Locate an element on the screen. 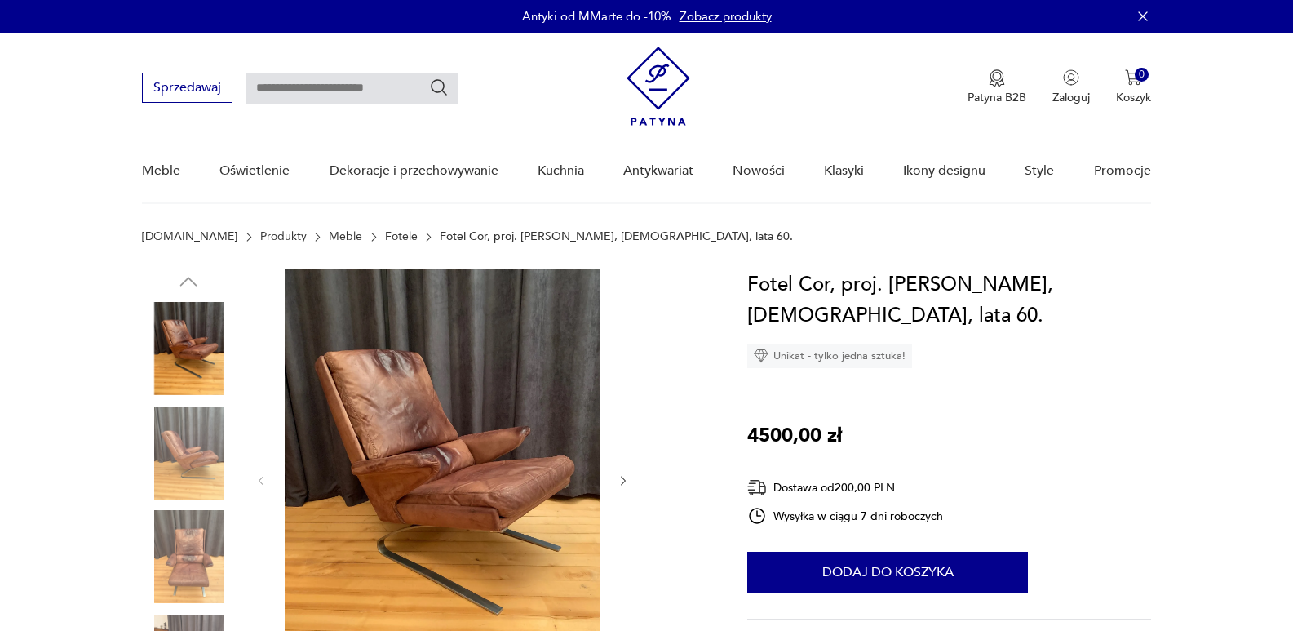  a: Kuchnia is located at coordinates (560, 170).